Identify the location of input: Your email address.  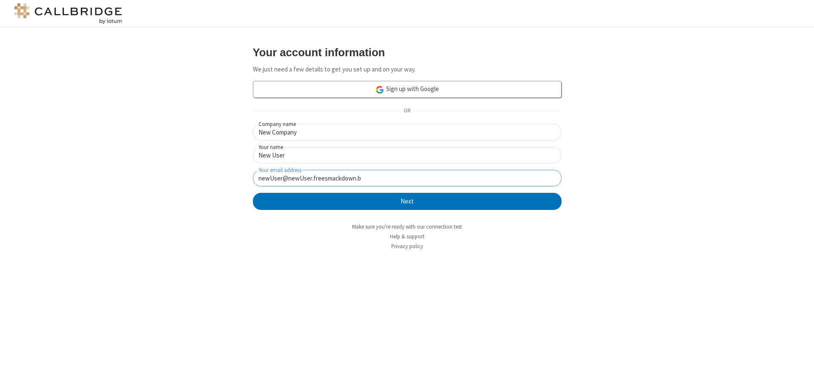
(407, 178).